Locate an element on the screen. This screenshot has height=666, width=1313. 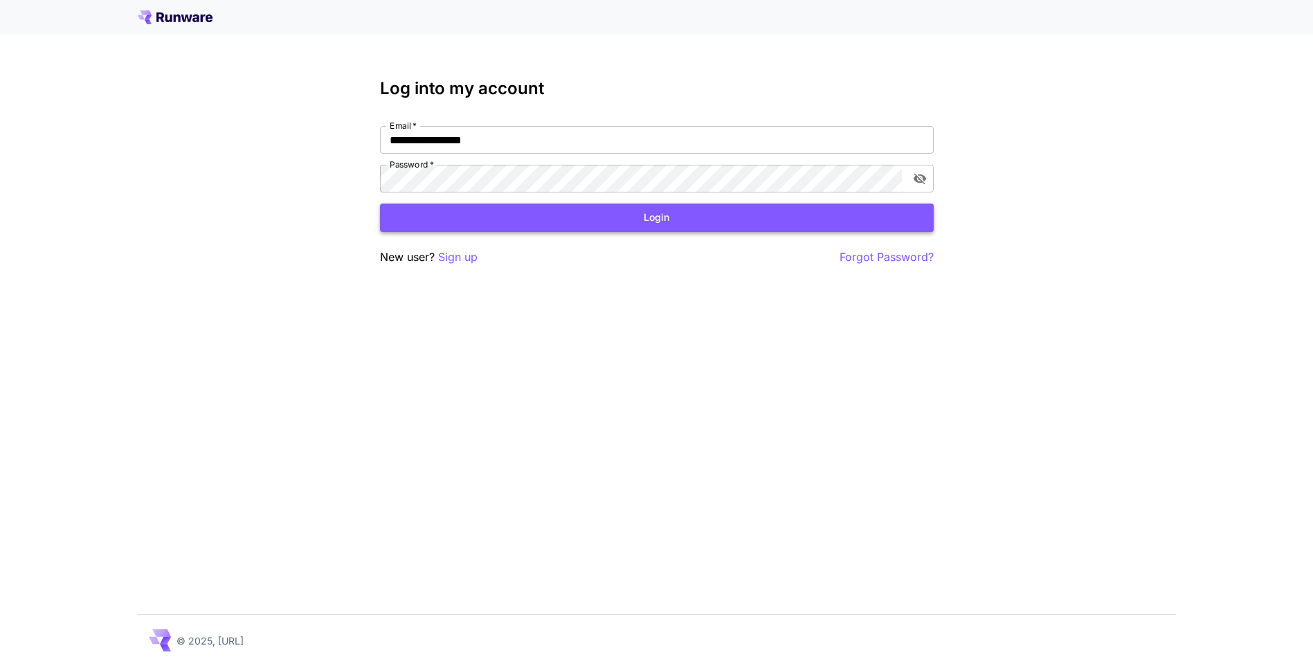
p: Sign up is located at coordinates (457, 257).